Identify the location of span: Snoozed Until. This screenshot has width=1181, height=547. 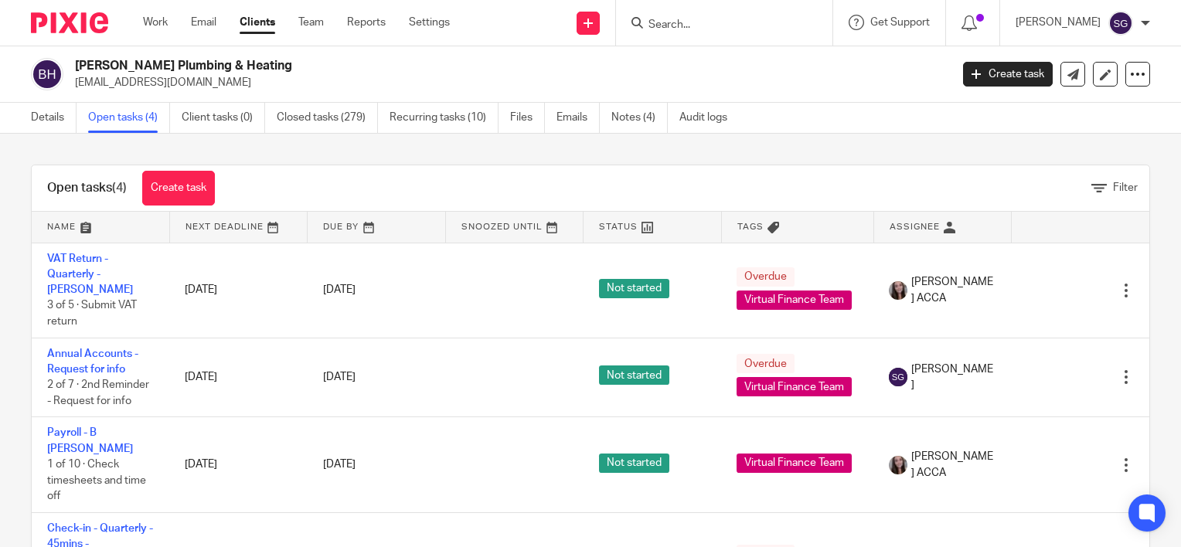
(502, 226).